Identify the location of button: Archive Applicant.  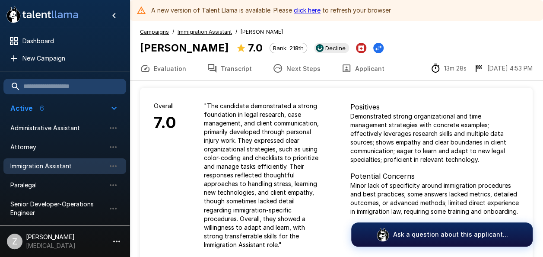
(361, 48).